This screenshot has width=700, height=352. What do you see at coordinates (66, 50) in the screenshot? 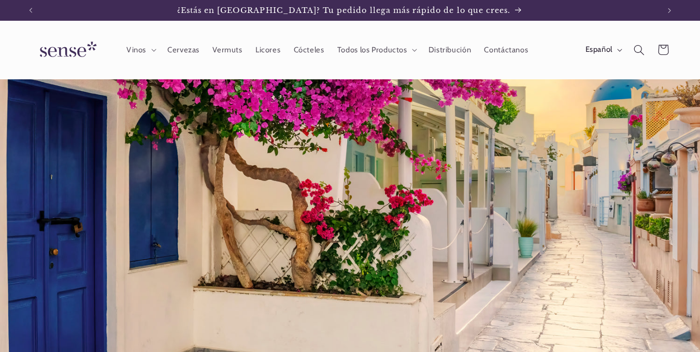
I see `a: Sense` at bounding box center [66, 50].